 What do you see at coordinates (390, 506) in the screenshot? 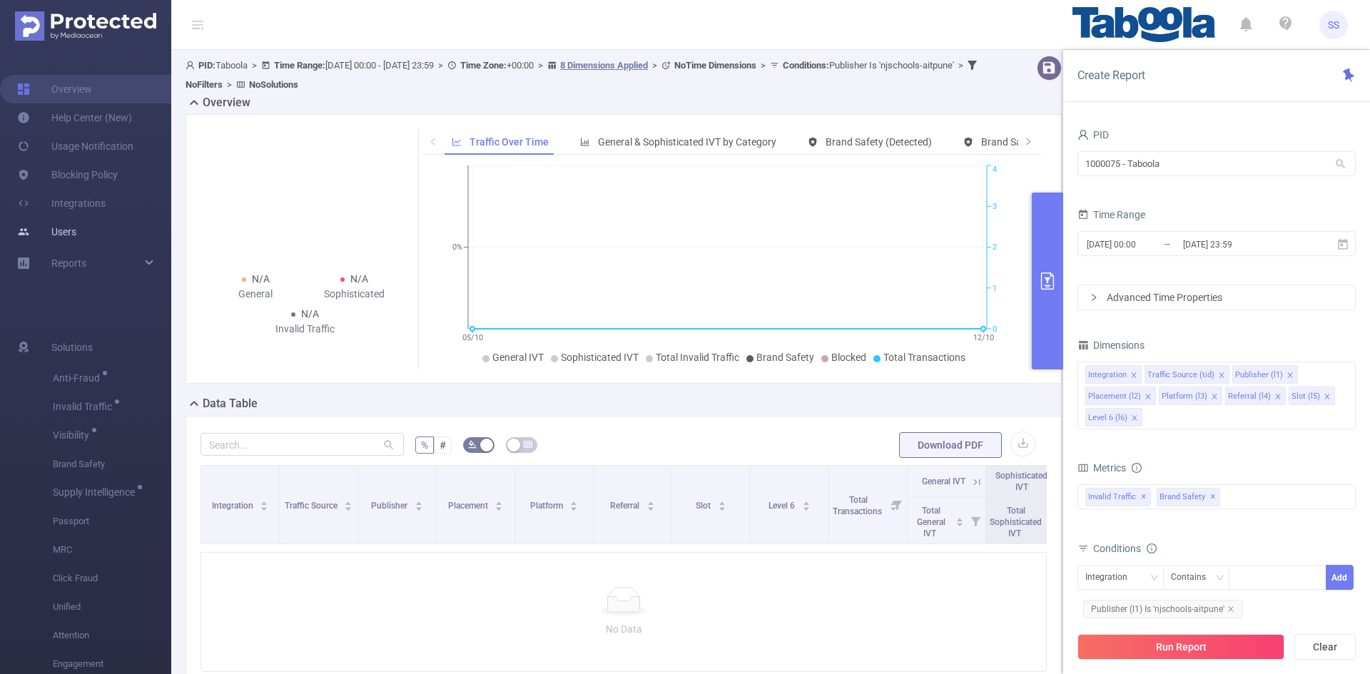
I see `span: Publisher` at bounding box center [390, 506].